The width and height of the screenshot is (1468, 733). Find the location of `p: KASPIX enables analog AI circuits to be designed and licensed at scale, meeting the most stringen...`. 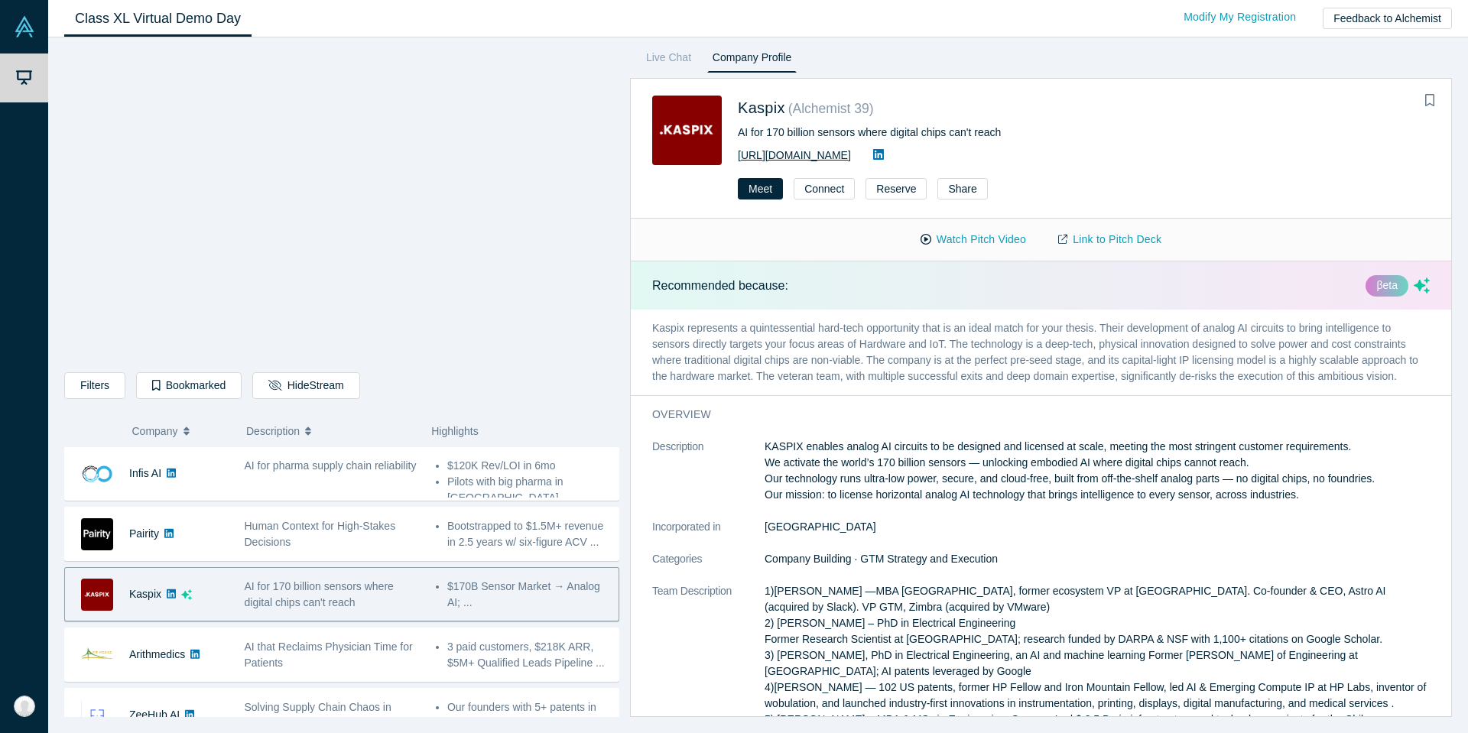

p: KASPIX enables analog AI circuits to be designed and licensed at scale, meeting the most stringen... is located at coordinates (1097, 471).